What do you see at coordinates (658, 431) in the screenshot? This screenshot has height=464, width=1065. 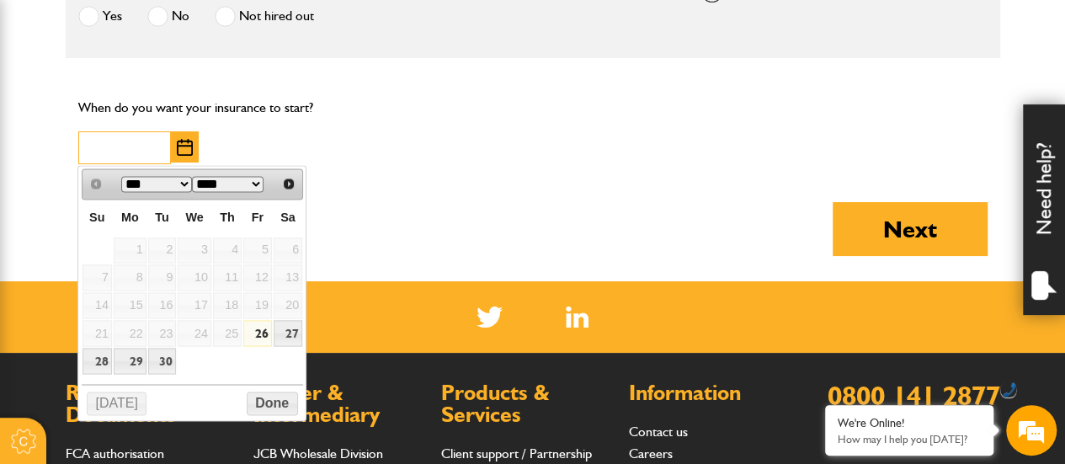 I see `a: Contact us` at bounding box center [658, 431].